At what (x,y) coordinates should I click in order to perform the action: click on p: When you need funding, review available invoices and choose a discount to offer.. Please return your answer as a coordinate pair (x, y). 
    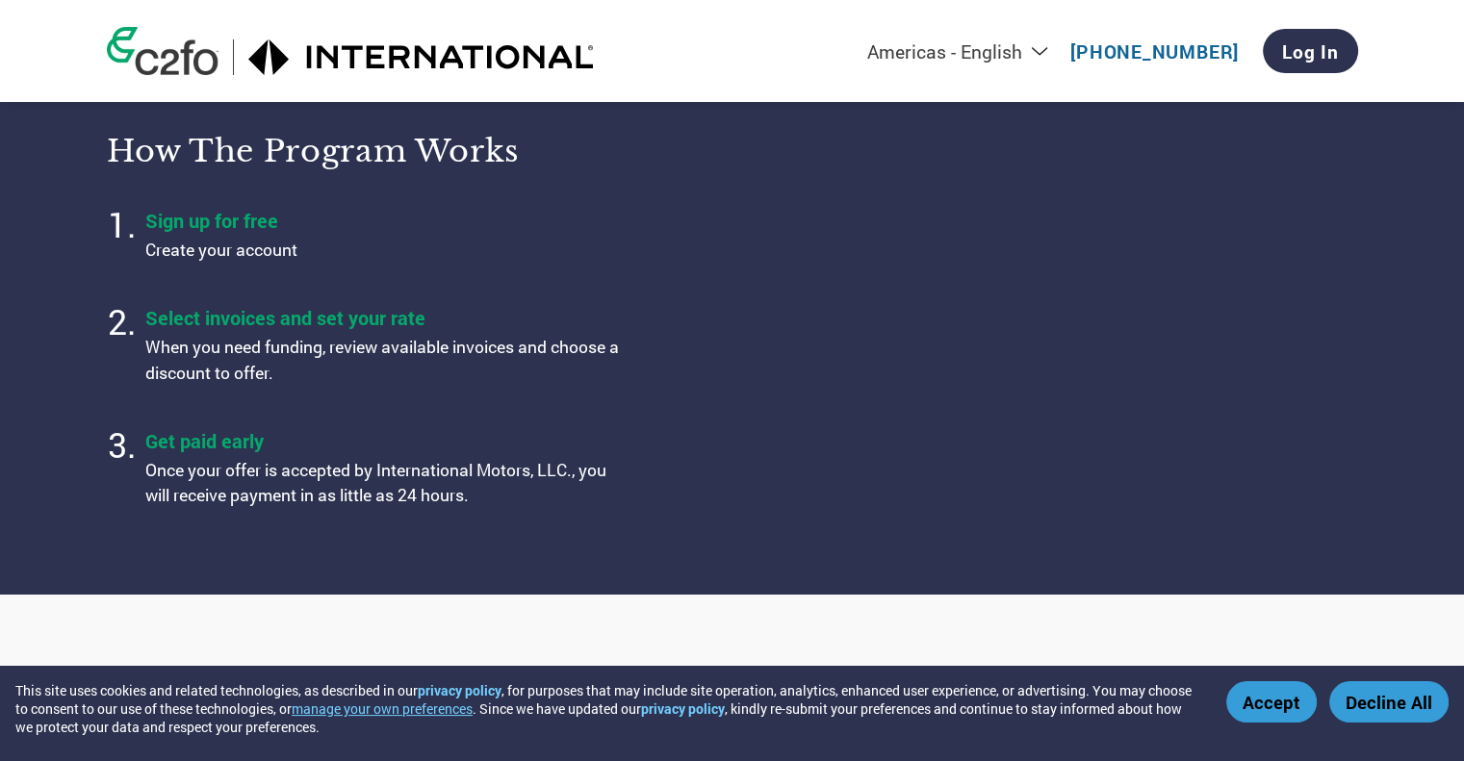
    Looking at the image, I should click on (386, 360).